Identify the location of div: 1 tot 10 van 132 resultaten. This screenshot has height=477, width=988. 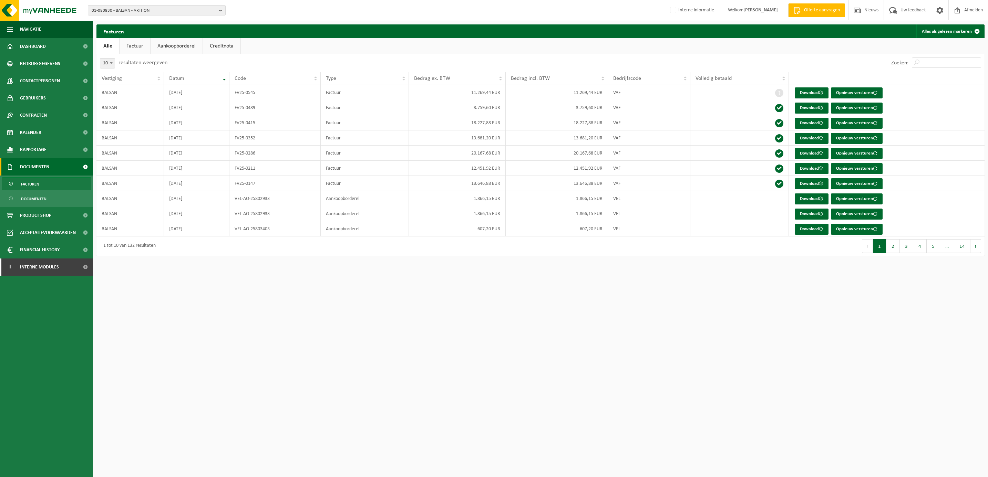
(128, 246).